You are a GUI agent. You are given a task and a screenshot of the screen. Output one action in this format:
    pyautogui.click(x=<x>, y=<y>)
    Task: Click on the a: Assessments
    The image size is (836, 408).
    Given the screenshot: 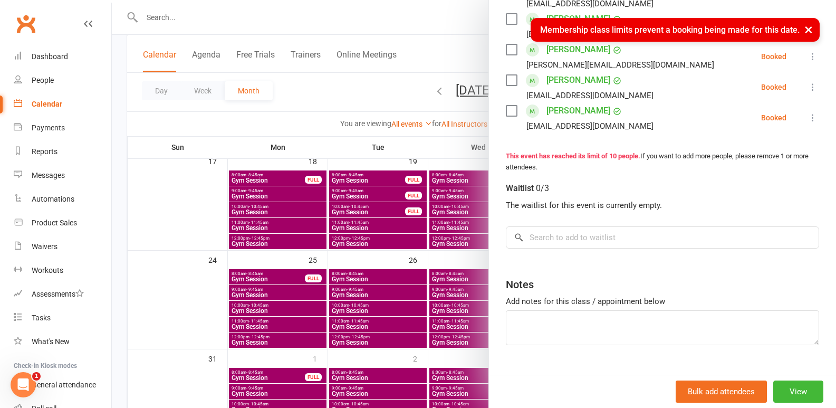 What is the action you would take?
    pyautogui.click(x=62, y=294)
    